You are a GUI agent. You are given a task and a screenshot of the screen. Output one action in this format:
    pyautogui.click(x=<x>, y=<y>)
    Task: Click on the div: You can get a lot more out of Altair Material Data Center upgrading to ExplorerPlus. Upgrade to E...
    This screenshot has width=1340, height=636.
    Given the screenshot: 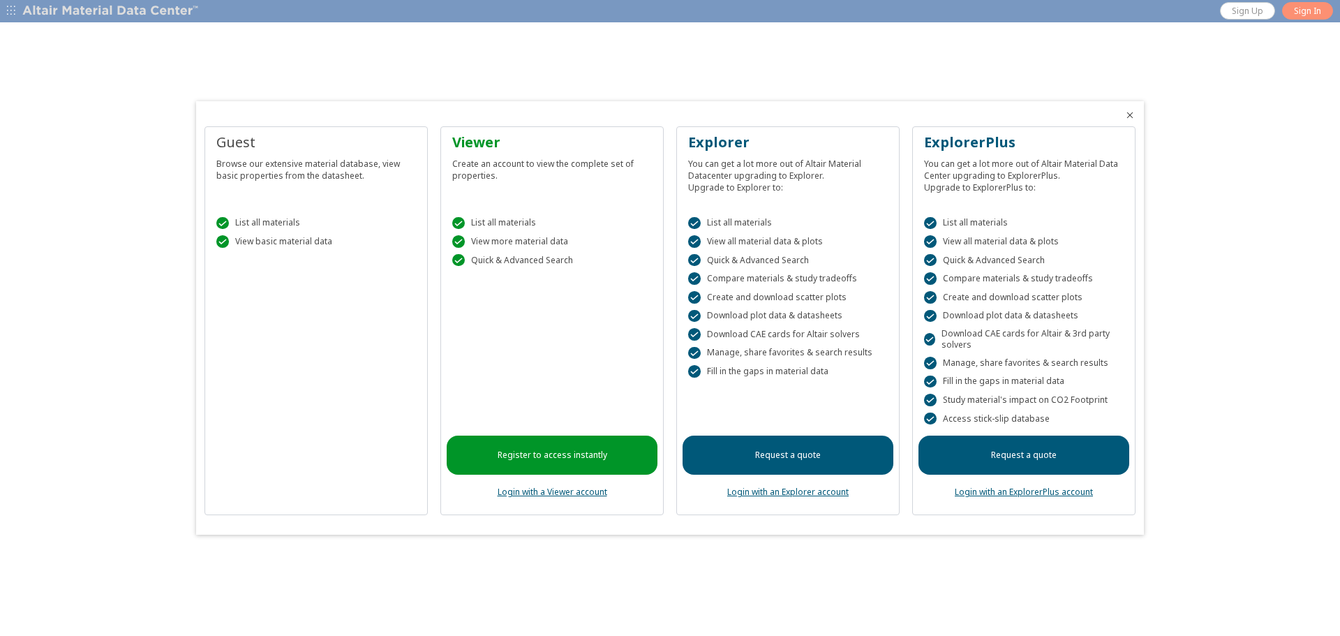 What is the action you would take?
    pyautogui.click(x=1024, y=172)
    